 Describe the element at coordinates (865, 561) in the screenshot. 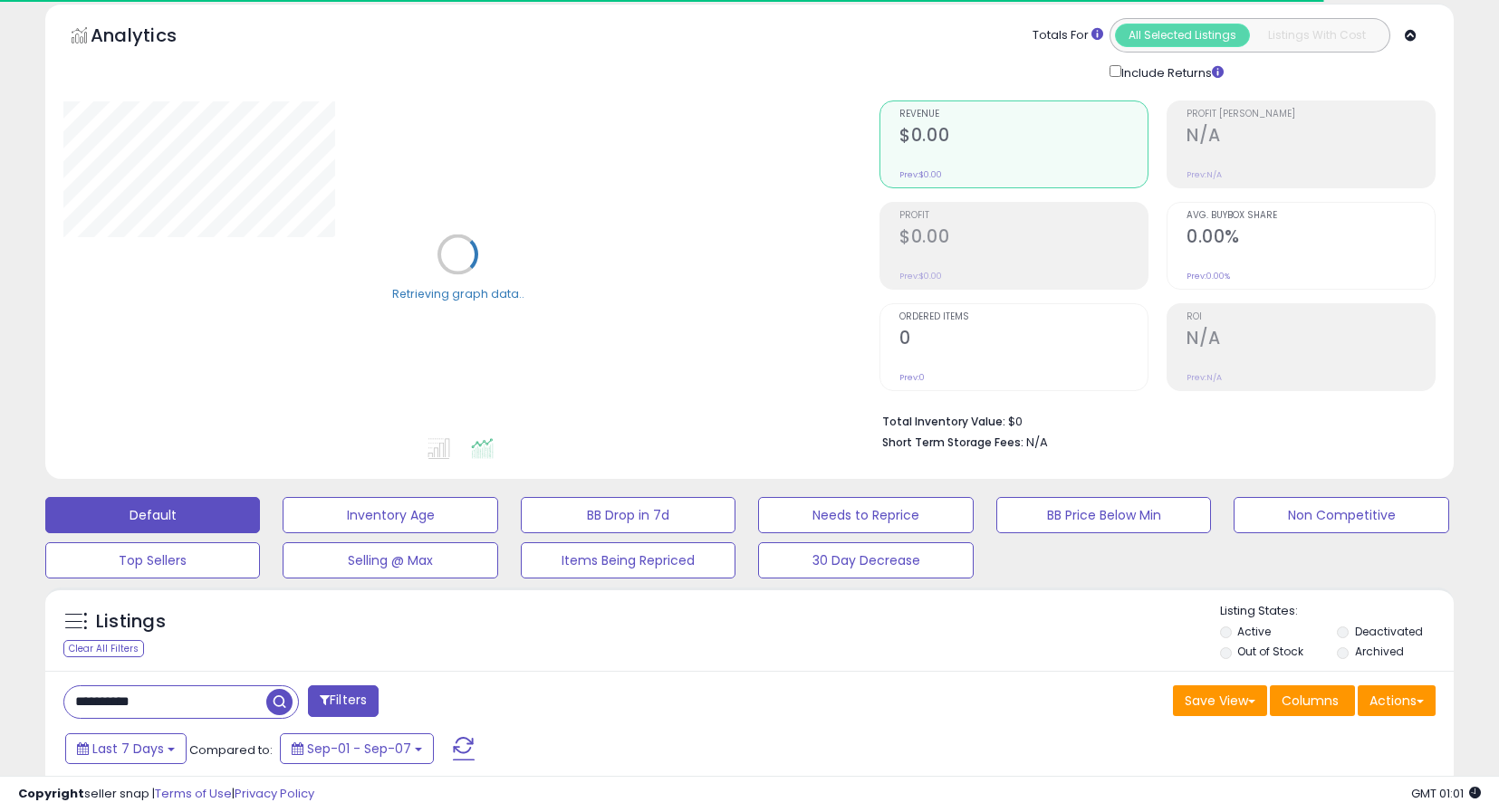

I see `button: 30 Day Decrease` at that location.